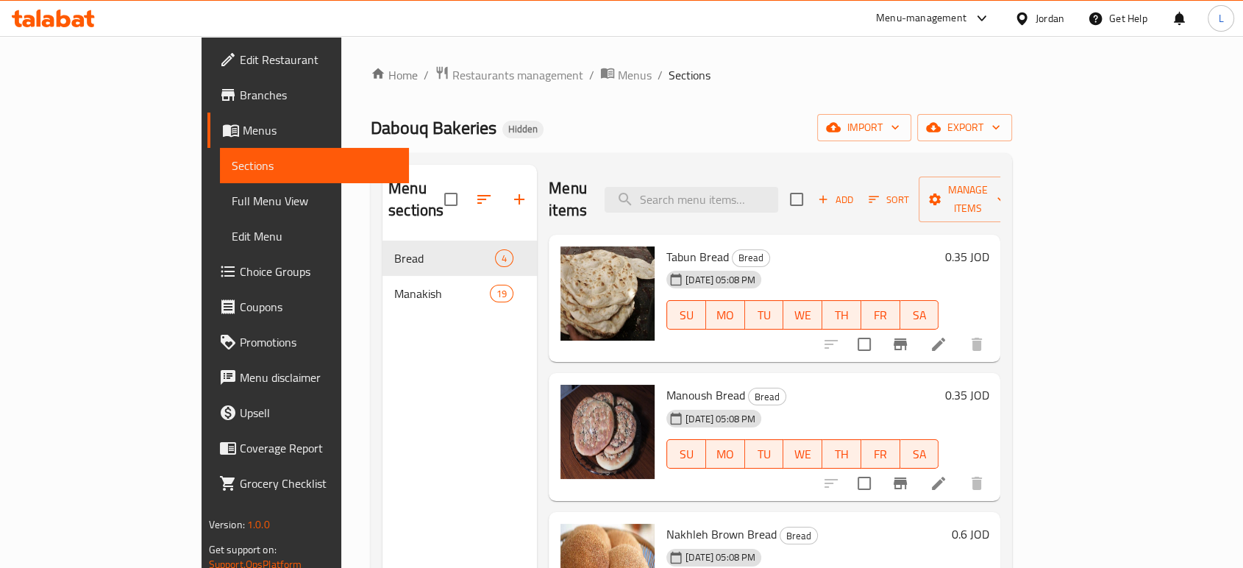 This screenshot has width=1243, height=568. What do you see at coordinates (568, 199) in the screenshot?
I see `h2: Menu items` at bounding box center [568, 199].